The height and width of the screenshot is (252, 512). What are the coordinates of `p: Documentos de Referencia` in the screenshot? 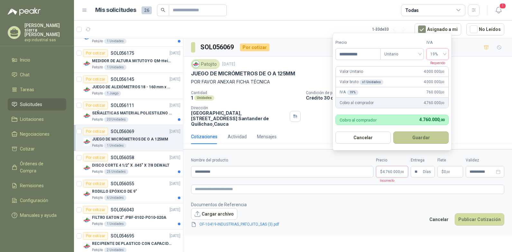 It's located at (240, 204).